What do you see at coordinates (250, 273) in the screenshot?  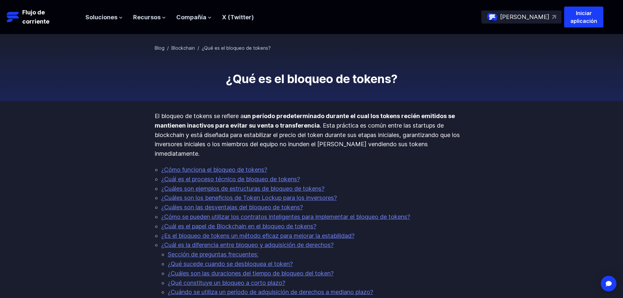 I see `a: ¿Cuáles son las duraciones del tiempo de bloqueo del token?` at bounding box center [250, 273].